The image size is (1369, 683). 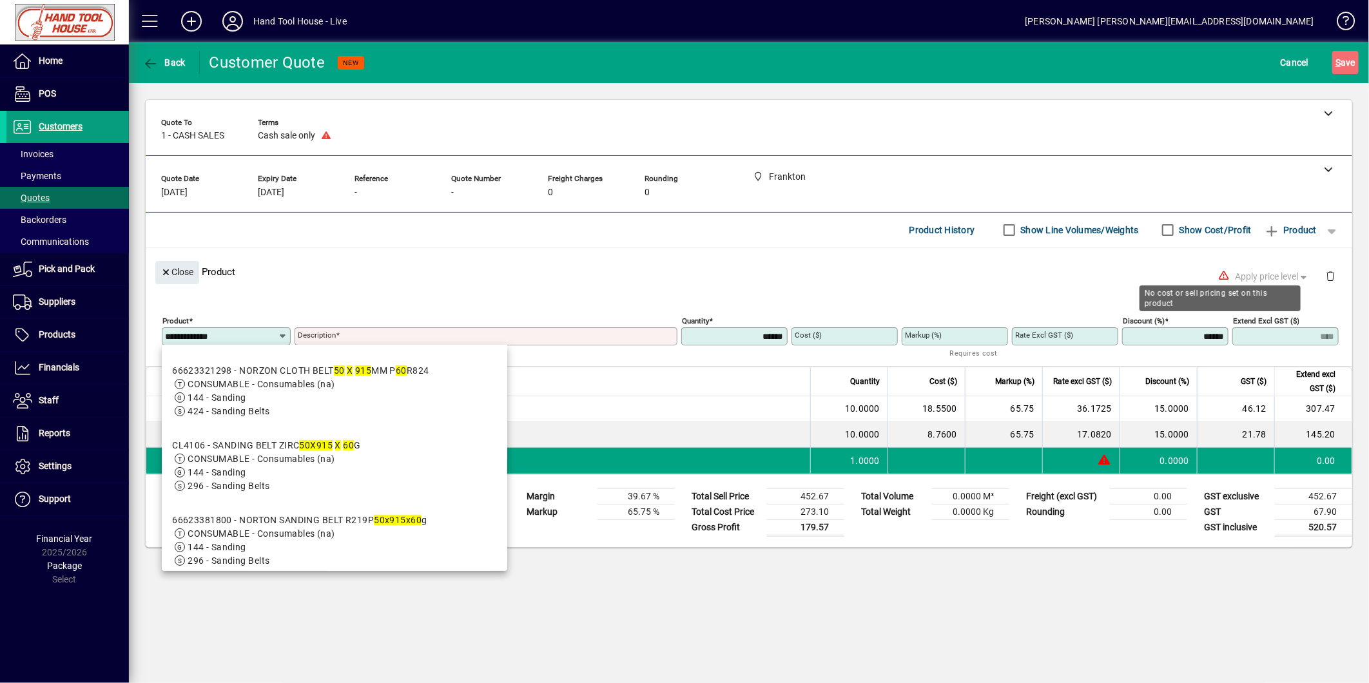 What do you see at coordinates (1313, 435) in the screenshot?
I see `td: 145.20` at bounding box center [1313, 435].